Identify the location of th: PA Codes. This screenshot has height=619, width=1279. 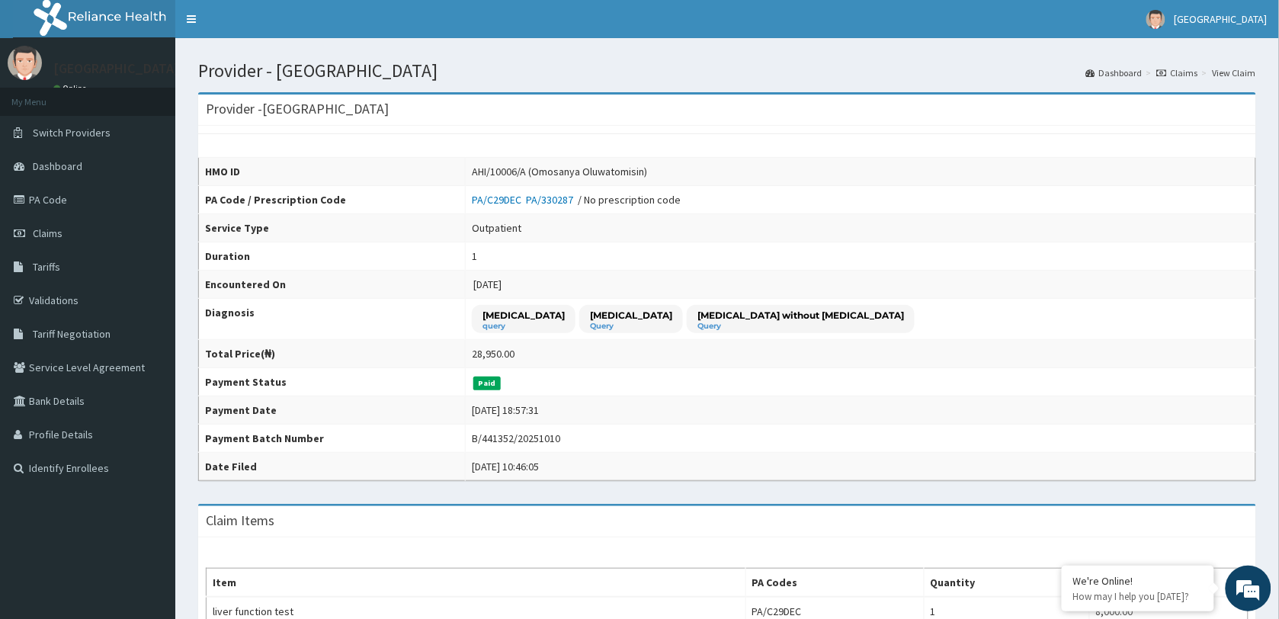
(835, 583).